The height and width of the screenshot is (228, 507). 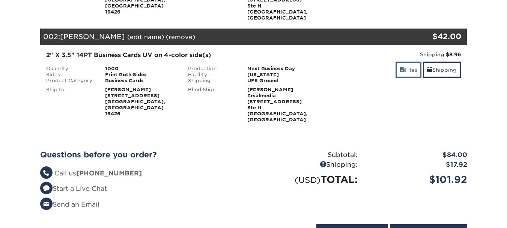 What do you see at coordinates (70, 75) in the screenshot?
I see `div: Sides:` at bounding box center [70, 75].